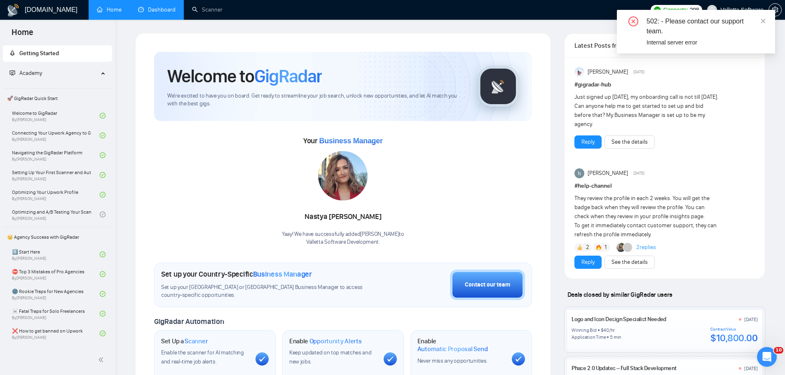 The width and height of the screenshot is (785, 375). I want to click on img: gigradar-logo.png, so click(498, 86).